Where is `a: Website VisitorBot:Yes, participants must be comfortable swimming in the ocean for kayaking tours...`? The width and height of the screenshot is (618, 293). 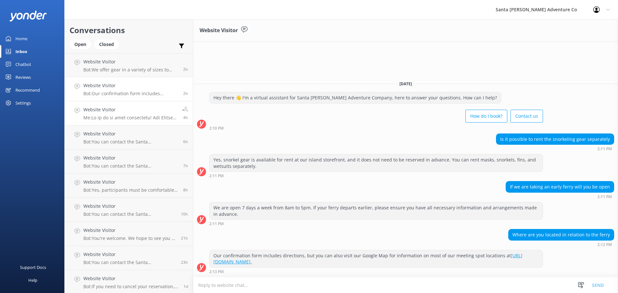 a: Website VisitorBot:Yes, participants must be comfortable swimming in the ocean for kayaking tours... is located at coordinates (129, 186).